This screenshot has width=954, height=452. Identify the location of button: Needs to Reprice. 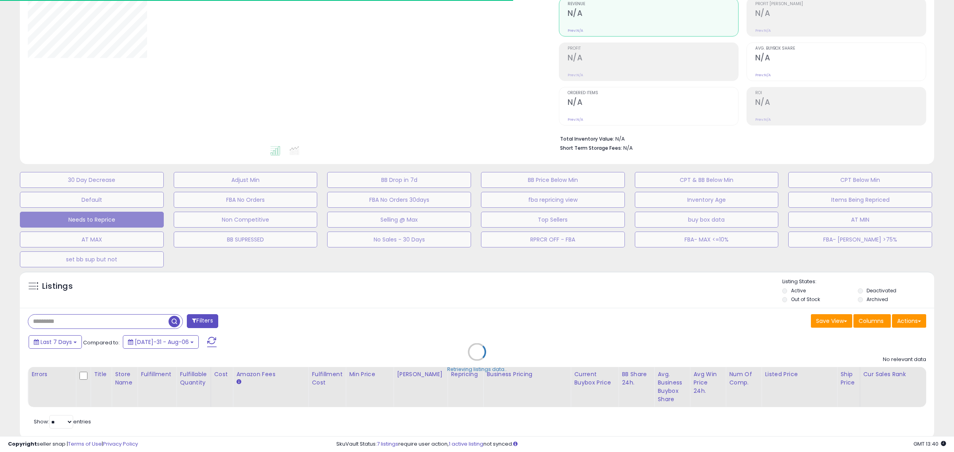
(92, 220).